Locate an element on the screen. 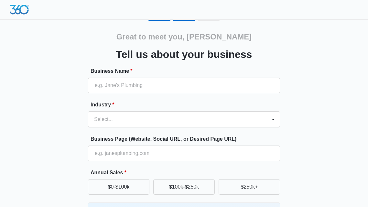 This screenshot has width=368, height=207. label: Industry is located at coordinates (187, 105).